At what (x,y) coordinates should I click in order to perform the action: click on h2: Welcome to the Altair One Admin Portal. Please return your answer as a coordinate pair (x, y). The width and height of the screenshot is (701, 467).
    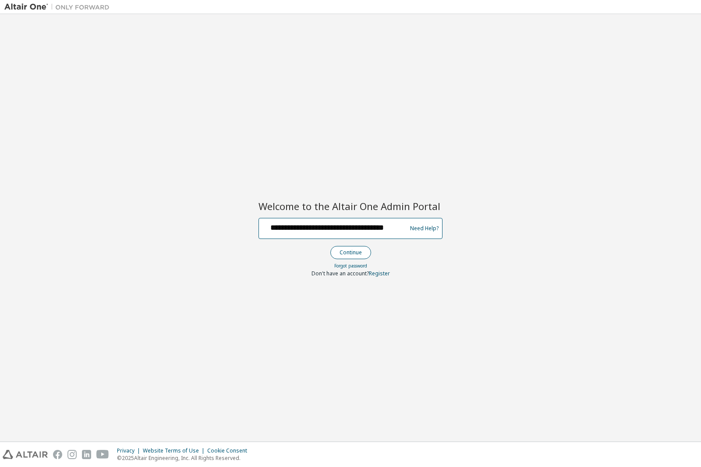
    Looking at the image, I should click on (351, 206).